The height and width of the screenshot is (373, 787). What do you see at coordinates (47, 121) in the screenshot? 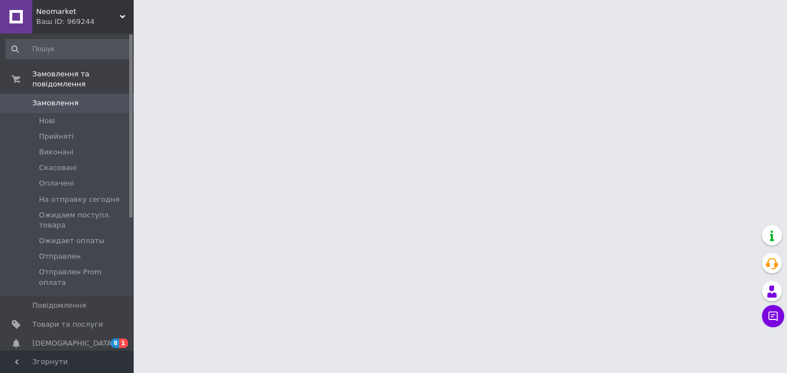
I see `span: Нові` at bounding box center [47, 121].